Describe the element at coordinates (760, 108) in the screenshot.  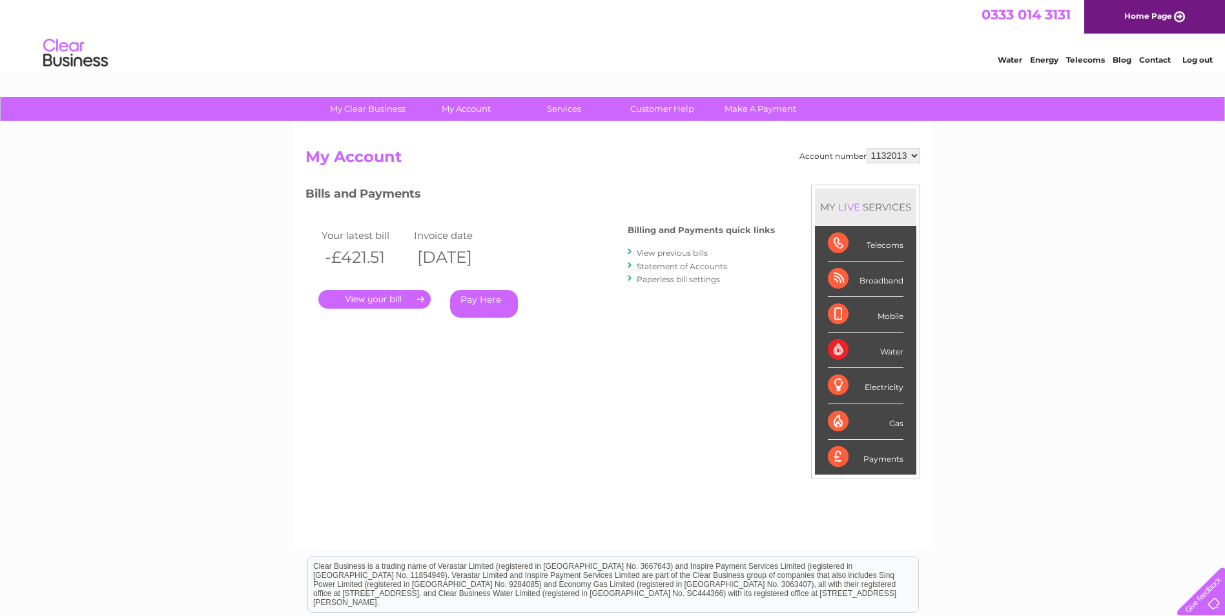
I see `a: Make A Payment` at that location.